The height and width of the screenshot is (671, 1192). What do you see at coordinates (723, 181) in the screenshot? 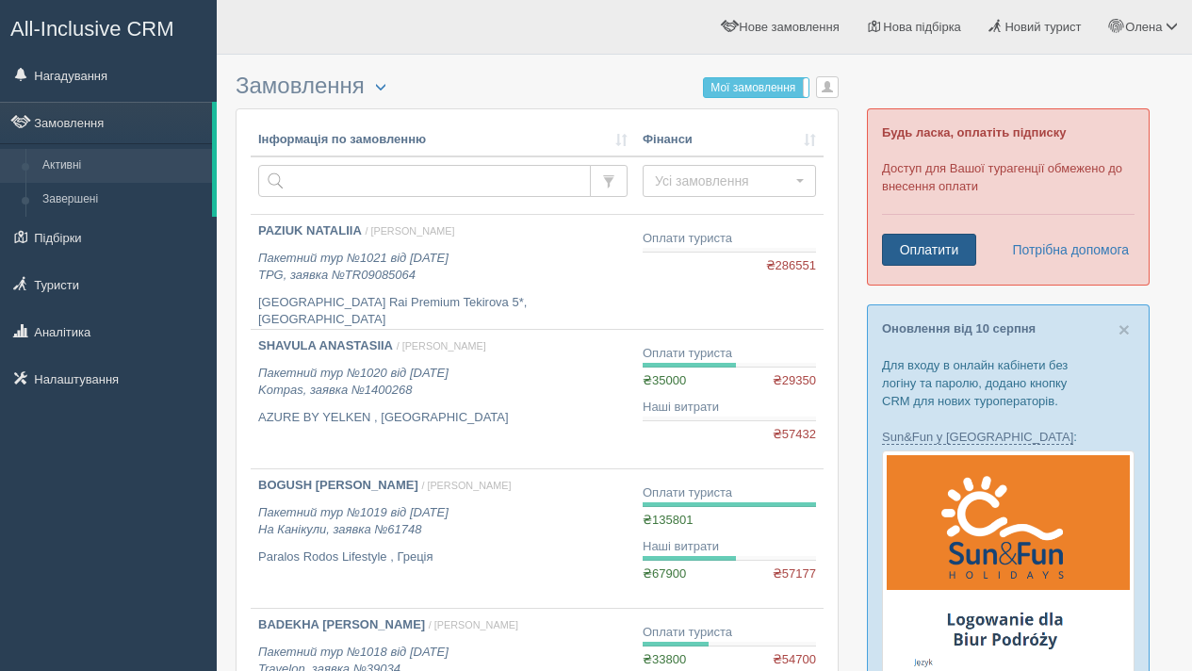
I see `span: Усі замовлення` at bounding box center [723, 181].